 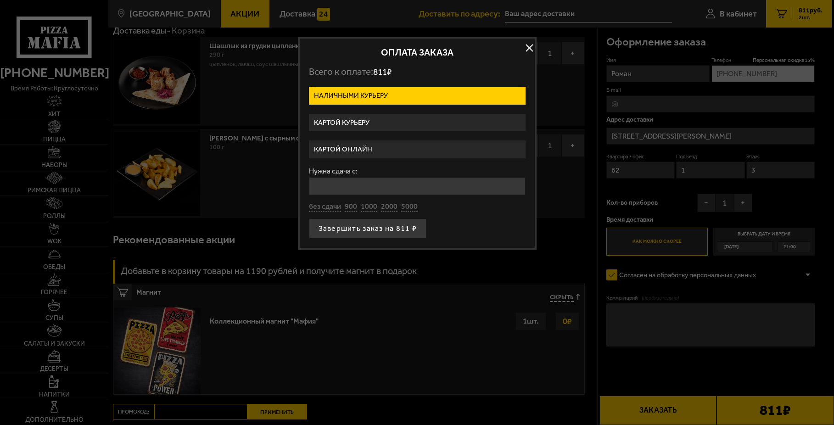 I want to click on label: Картой курьеру, so click(x=417, y=123).